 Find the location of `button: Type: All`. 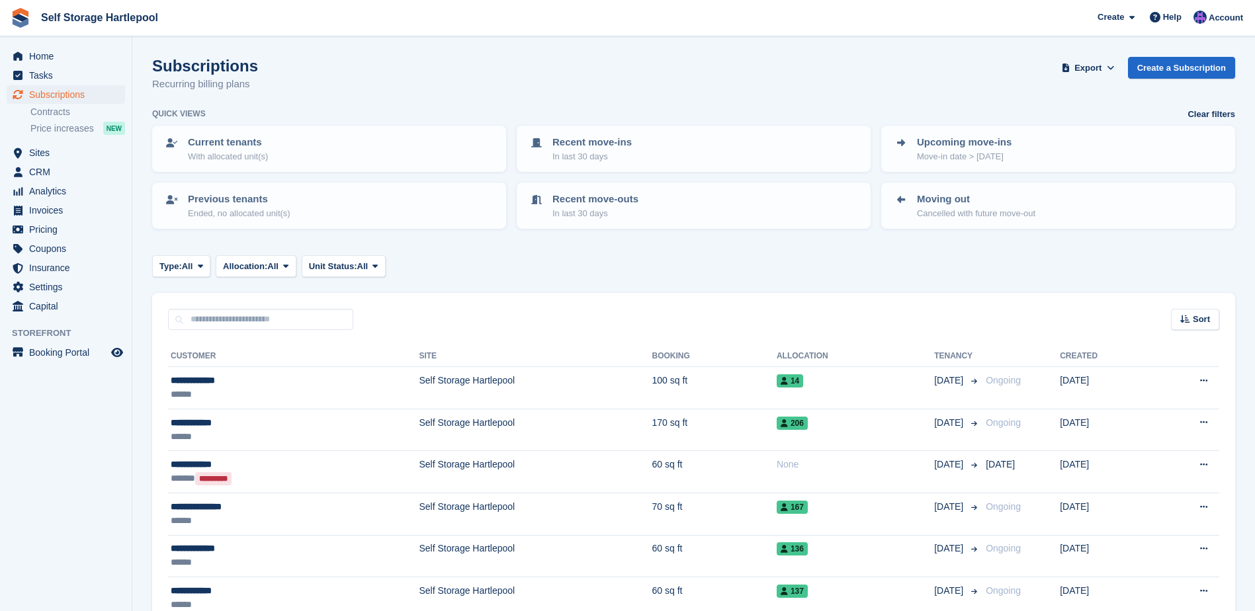

button: Type: All is located at coordinates (181, 266).